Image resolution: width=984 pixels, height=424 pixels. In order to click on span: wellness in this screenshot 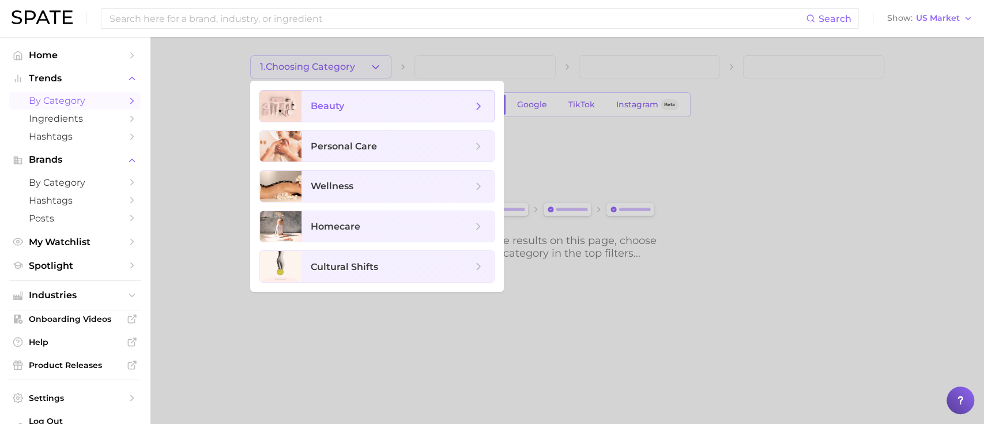, I will do `click(332, 186)`.